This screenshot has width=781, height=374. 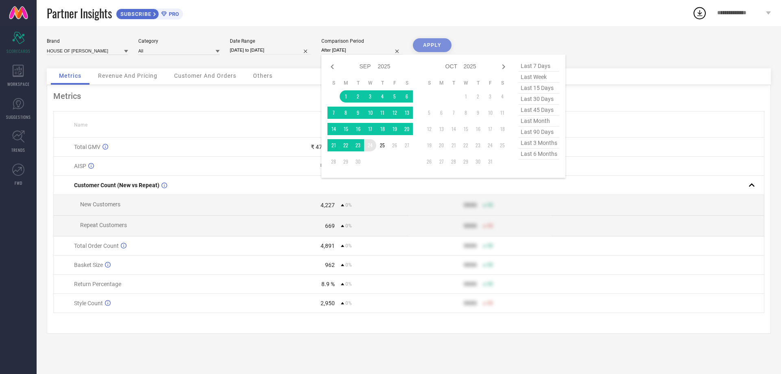 What do you see at coordinates (466, 129) in the screenshot?
I see `td: Wed Oct 15 2025` at bounding box center [466, 129].